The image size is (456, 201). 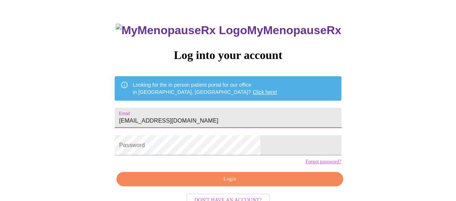 What do you see at coordinates (229, 30) in the screenshot?
I see `h3: MyMenopauseRx` at bounding box center [229, 30].